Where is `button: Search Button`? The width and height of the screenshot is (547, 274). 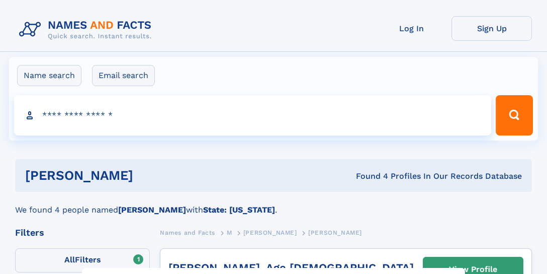
button: Search Button is located at coordinates (514, 115).